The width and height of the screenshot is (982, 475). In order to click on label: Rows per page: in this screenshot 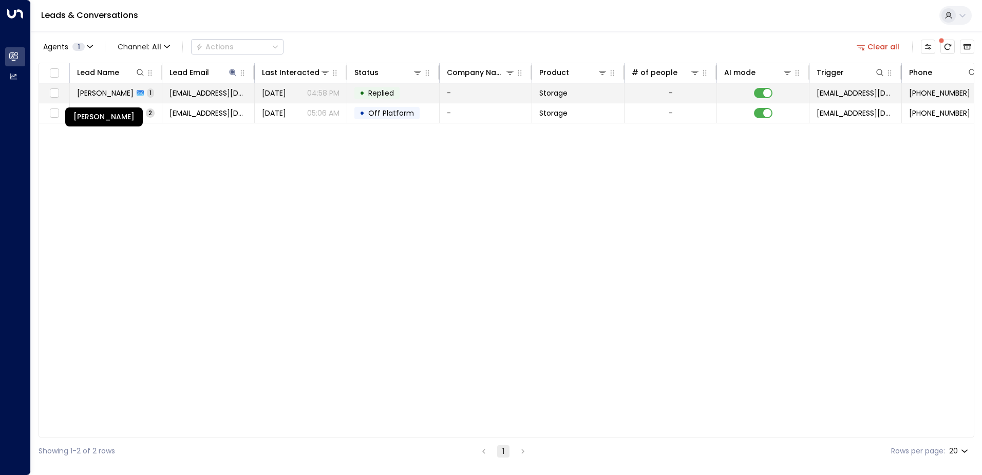, I will do `click(918, 451)`.